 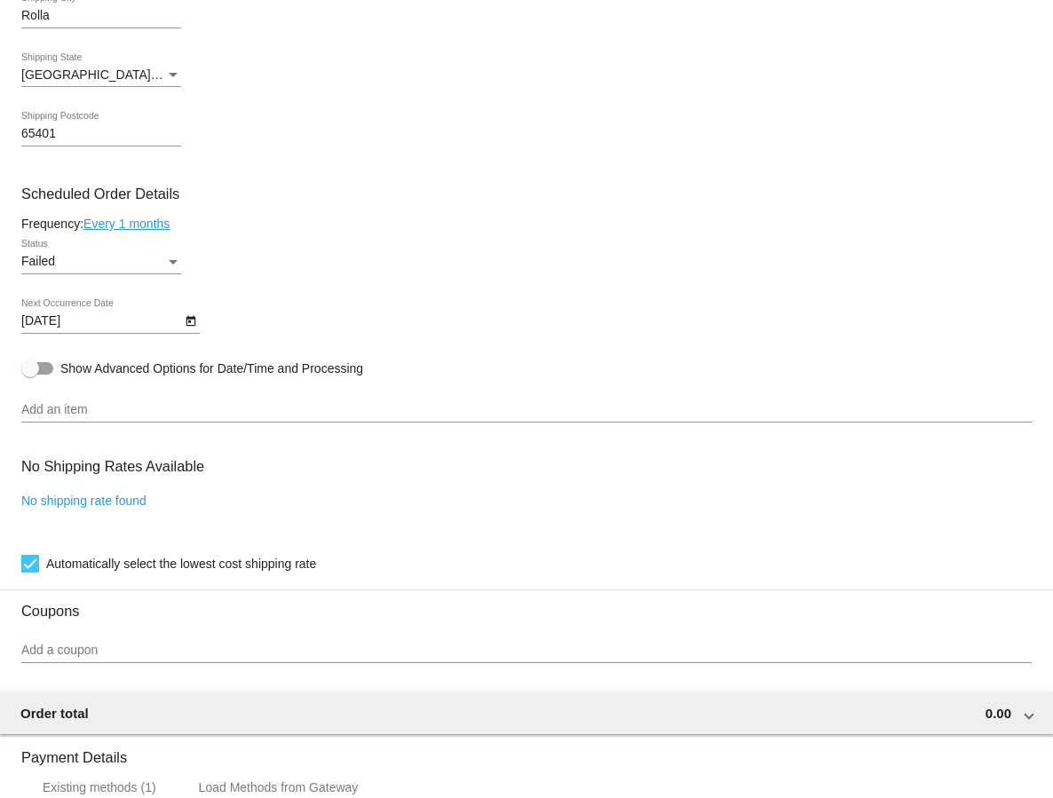 What do you see at coordinates (527, 194) in the screenshot?
I see `h3: Scheduled Order Details` at bounding box center [527, 194].